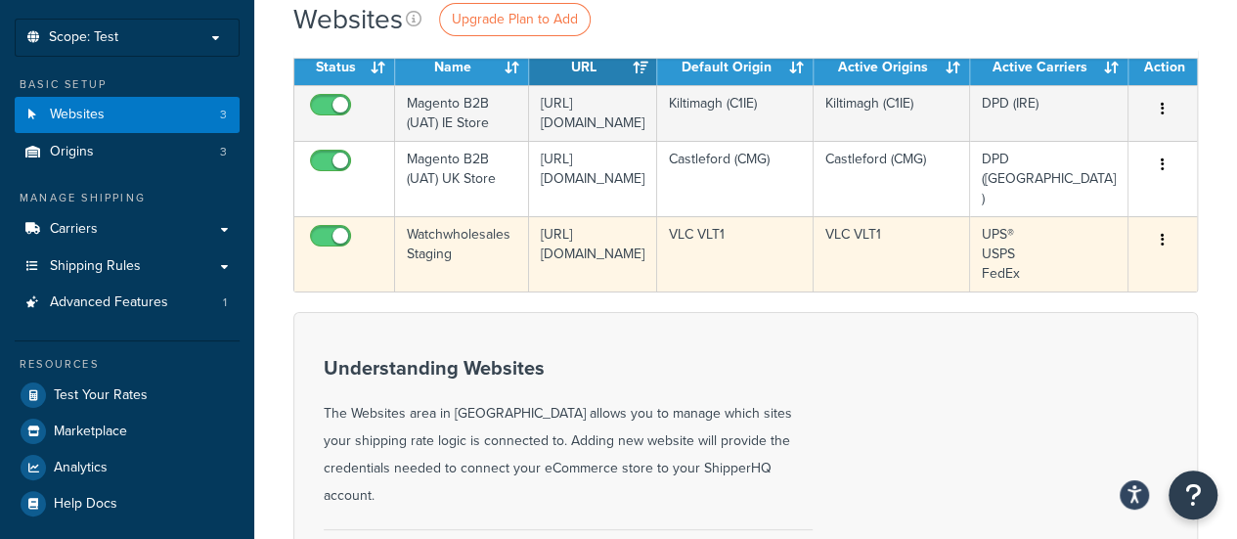 This screenshot has height=539, width=1237. What do you see at coordinates (95, 266) in the screenshot?
I see `span: Shipping Rules` at bounding box center [95, 266].